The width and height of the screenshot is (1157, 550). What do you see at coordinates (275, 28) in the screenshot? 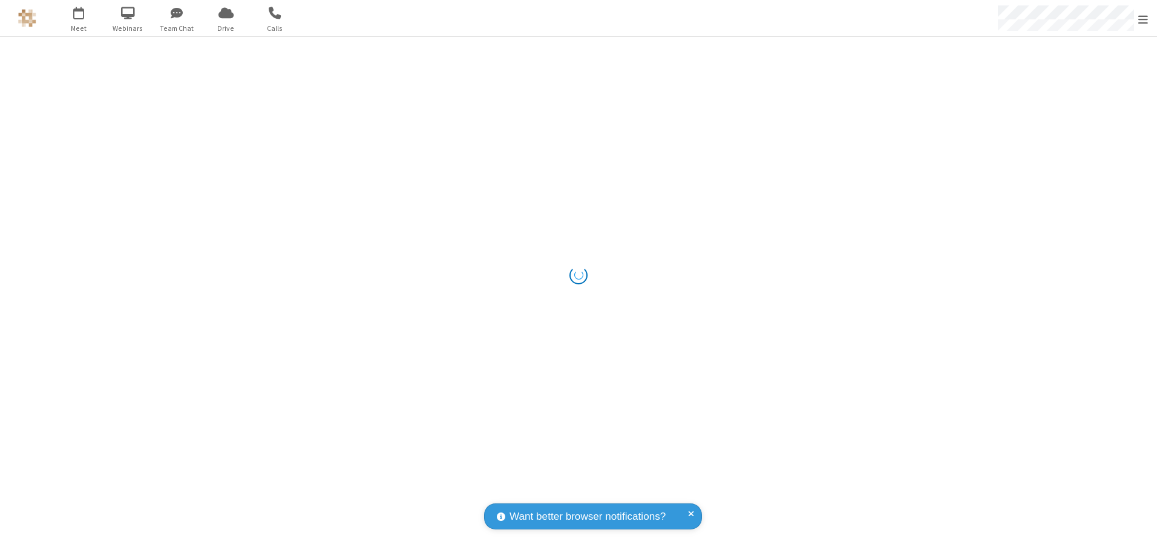
I see `span: Calls` at bounding box center [275, 28].